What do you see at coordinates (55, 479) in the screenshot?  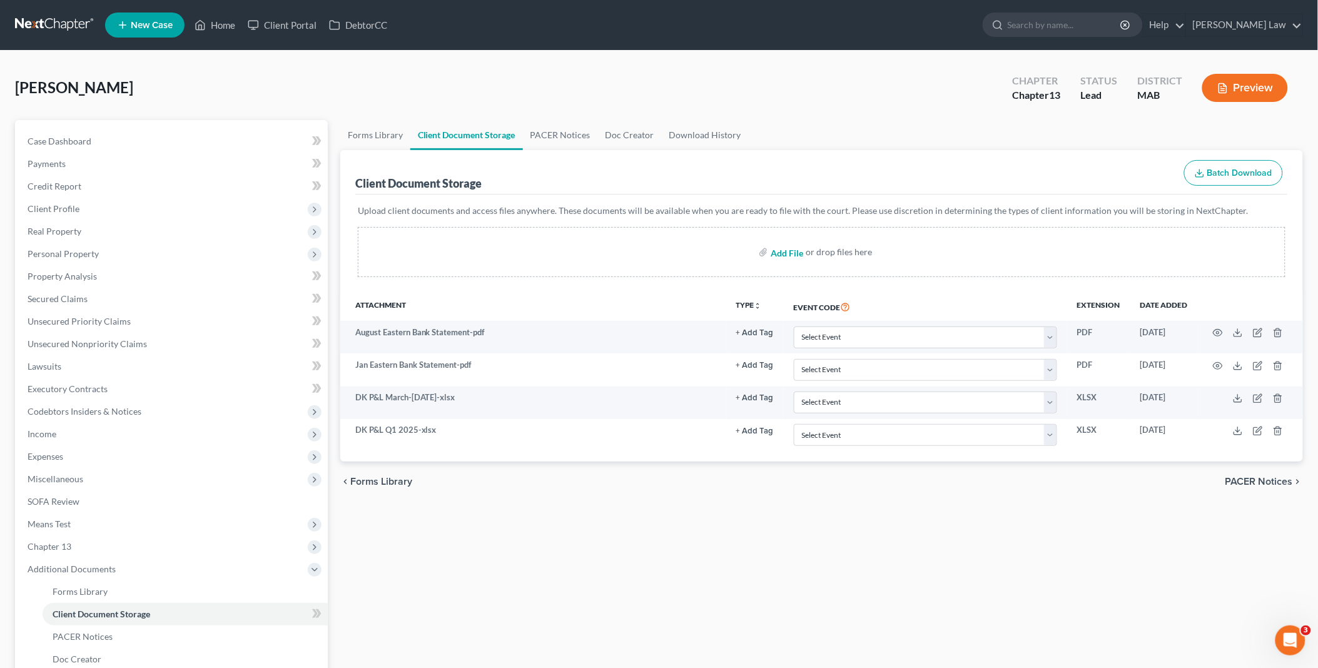 I see `span: Miscellaneous` at bounding box center [55, 479].